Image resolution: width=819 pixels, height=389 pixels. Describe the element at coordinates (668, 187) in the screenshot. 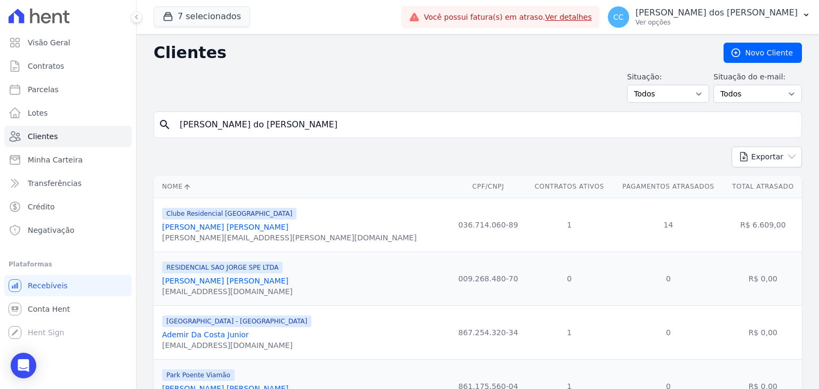

I see `th: Pagamentos Atrasados` at that location.